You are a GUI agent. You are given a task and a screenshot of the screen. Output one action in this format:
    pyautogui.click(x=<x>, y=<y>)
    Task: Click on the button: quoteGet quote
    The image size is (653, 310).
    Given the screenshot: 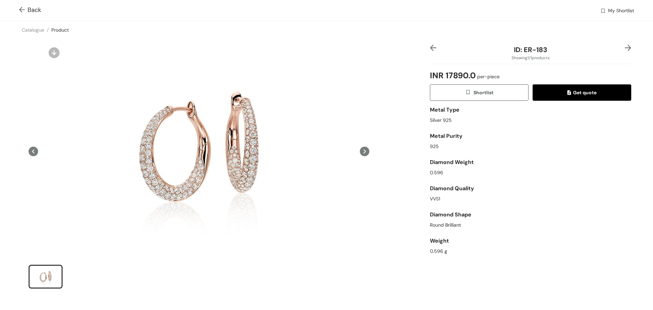 What is the action you would take?
    pyautogui.click(x=582, y=92)
    